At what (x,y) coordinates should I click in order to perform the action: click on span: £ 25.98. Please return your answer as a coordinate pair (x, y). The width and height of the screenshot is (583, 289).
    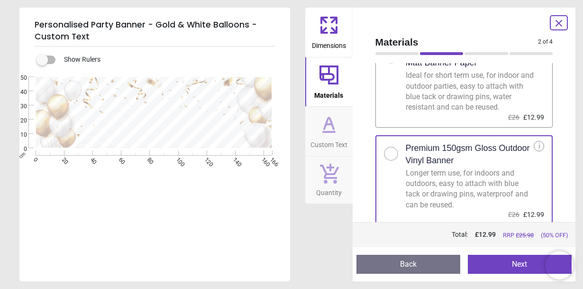
    Looking at the image, I should click on (525, 235).